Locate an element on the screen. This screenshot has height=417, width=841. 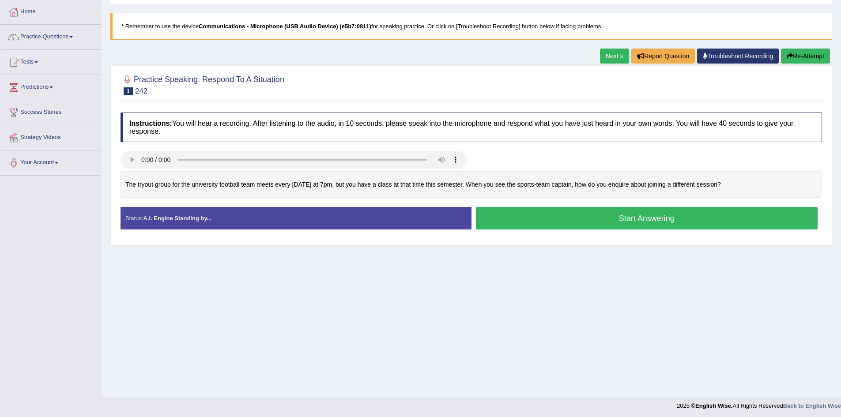
button: Report Question is located at coordinates (663, 56).